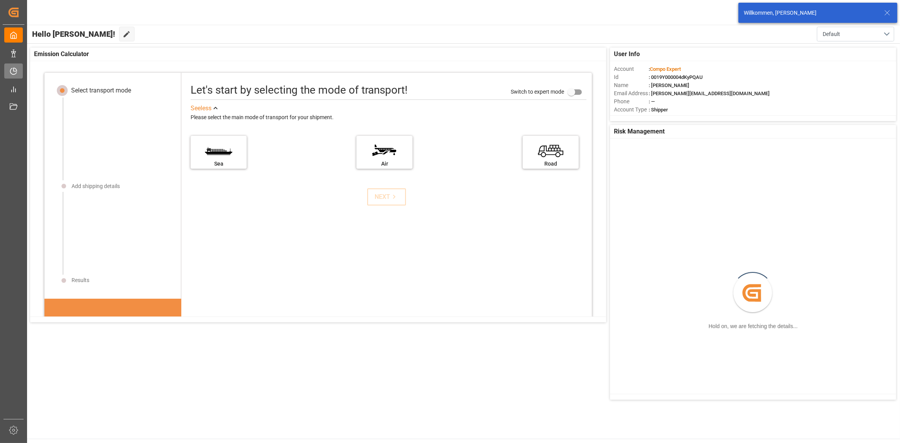  I want to click on div: Air, so click(384, 164).